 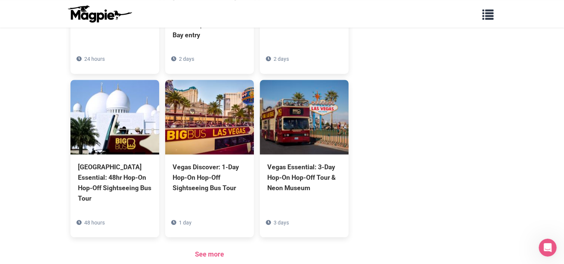 What do you see at coordinates (94, 223) in the screenshot?
I see `span: 48 hours` at bounding box center [94, 223].